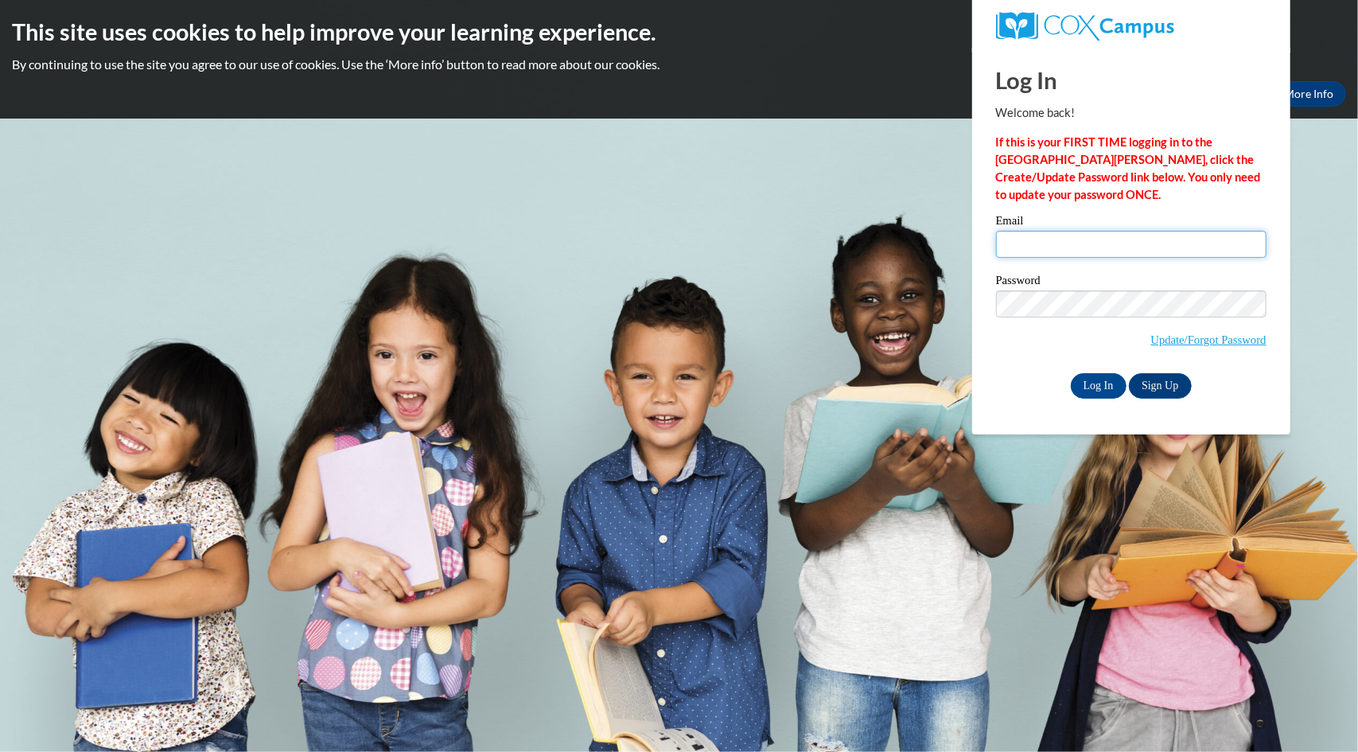 This screenshot has height=752, width=1358. What do you see at coordinates (1131, 80) in the screenshot?
I see `h1: Log In` at bounding box center [1131, 80].